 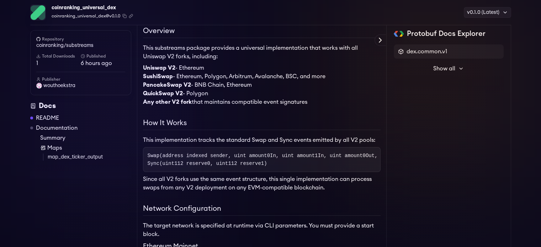 I want to click on img: github, so click(x=38, y=39).